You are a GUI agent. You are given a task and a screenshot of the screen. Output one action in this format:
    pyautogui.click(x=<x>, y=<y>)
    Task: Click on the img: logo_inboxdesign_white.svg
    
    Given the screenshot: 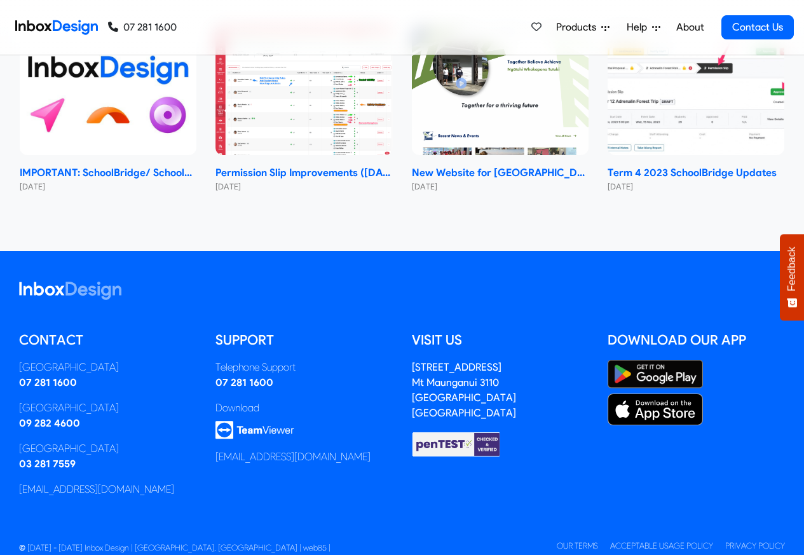 What is the action you would take?
    pyautogui.click(x=70, y=290)
    